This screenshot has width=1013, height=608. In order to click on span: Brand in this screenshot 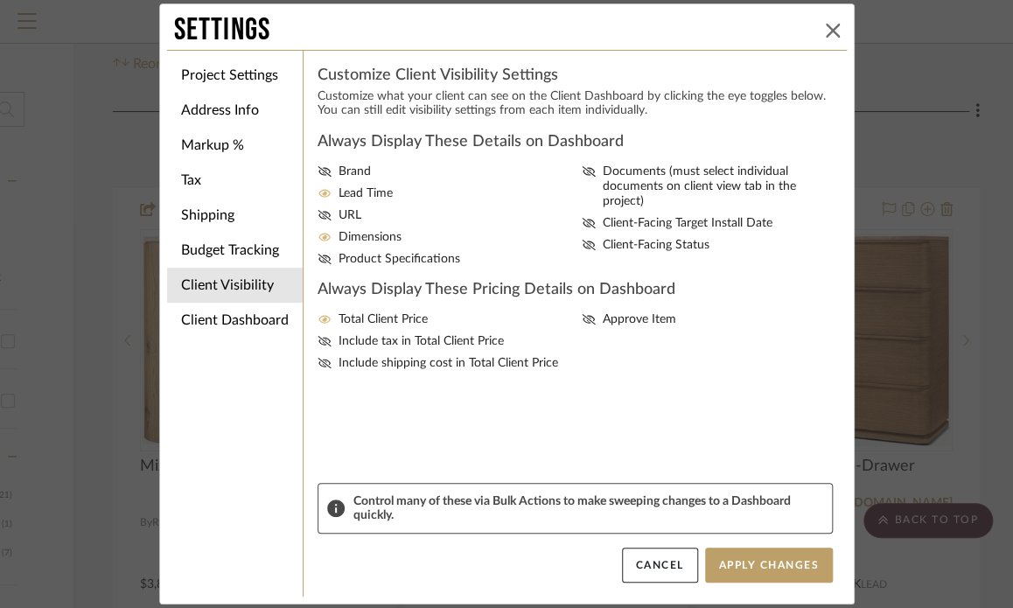, I will do `click(354, 171)`.